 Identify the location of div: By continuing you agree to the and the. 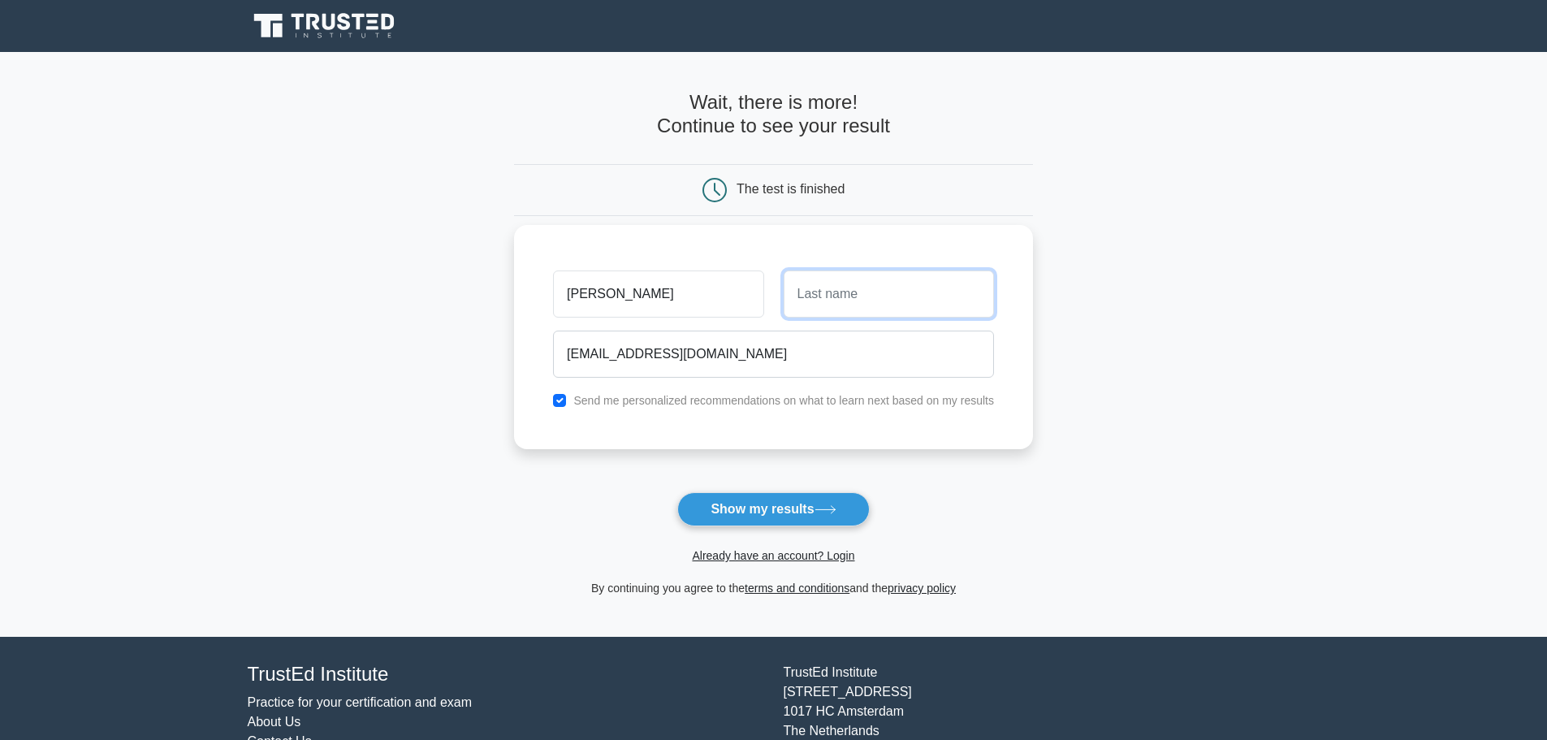
(773, 588).